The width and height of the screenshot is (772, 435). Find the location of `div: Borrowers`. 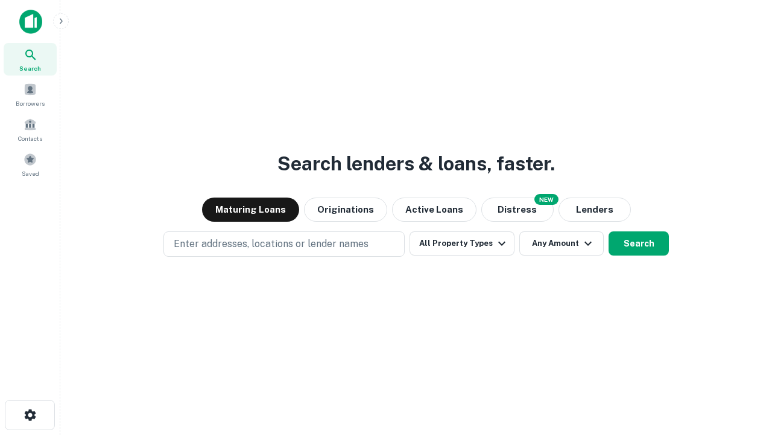

div: Borrowers is located at coordinates (30, 94).